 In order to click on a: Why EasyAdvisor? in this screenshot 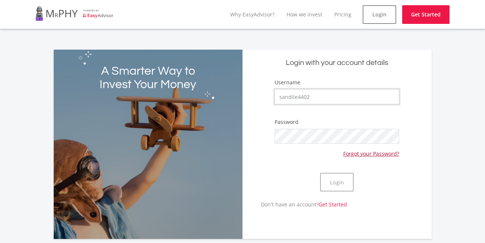, I will do `click(252, 14)`.